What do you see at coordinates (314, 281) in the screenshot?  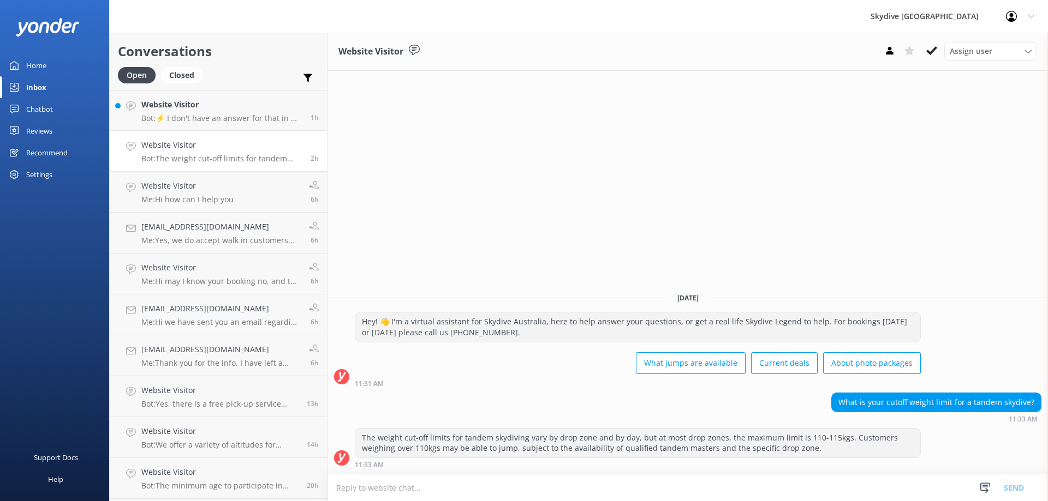 I see `span: 07:35am 20-Aug-2025 (UTC +10:00) Australia/Brisbane` at bounding box center [314, 281].